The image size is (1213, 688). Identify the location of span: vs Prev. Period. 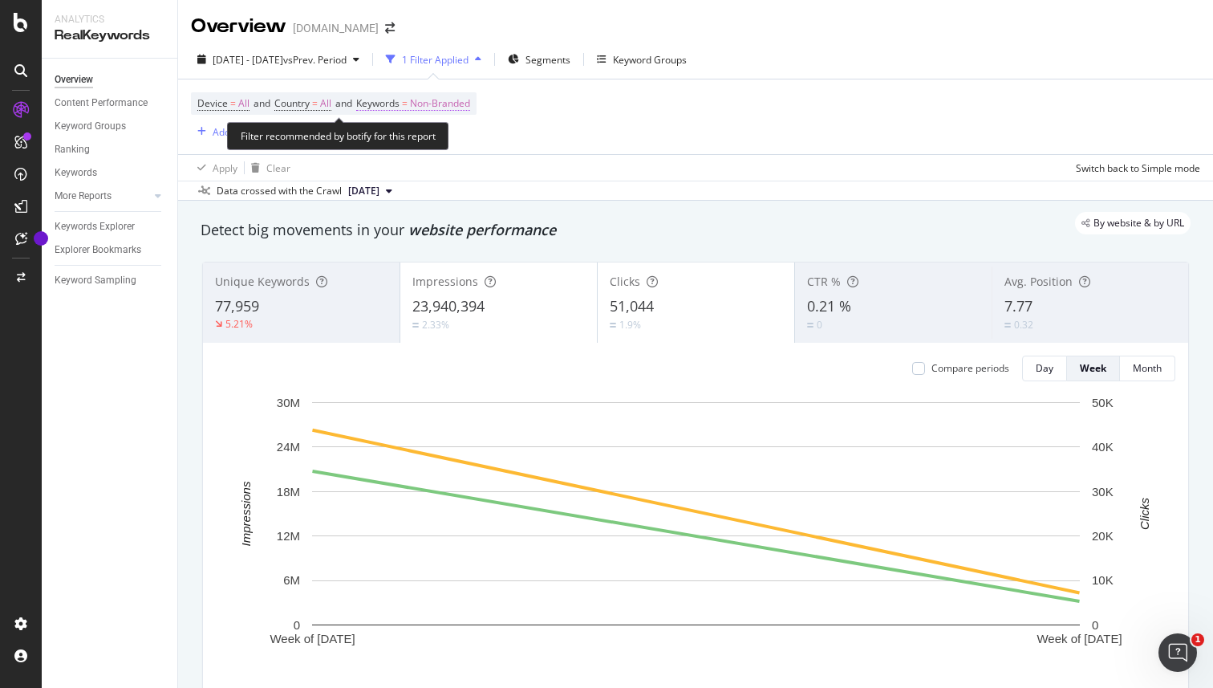
(315, 59).